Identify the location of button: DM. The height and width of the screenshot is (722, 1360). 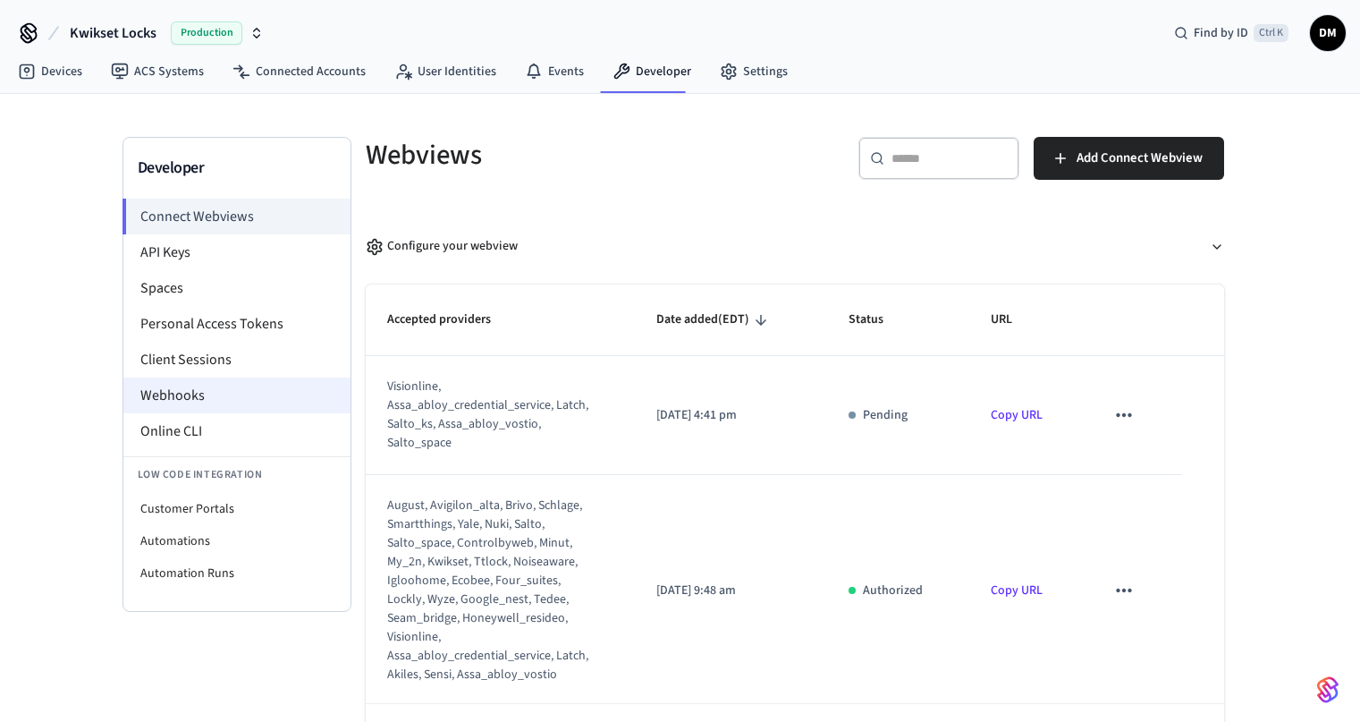
(1328, 33).